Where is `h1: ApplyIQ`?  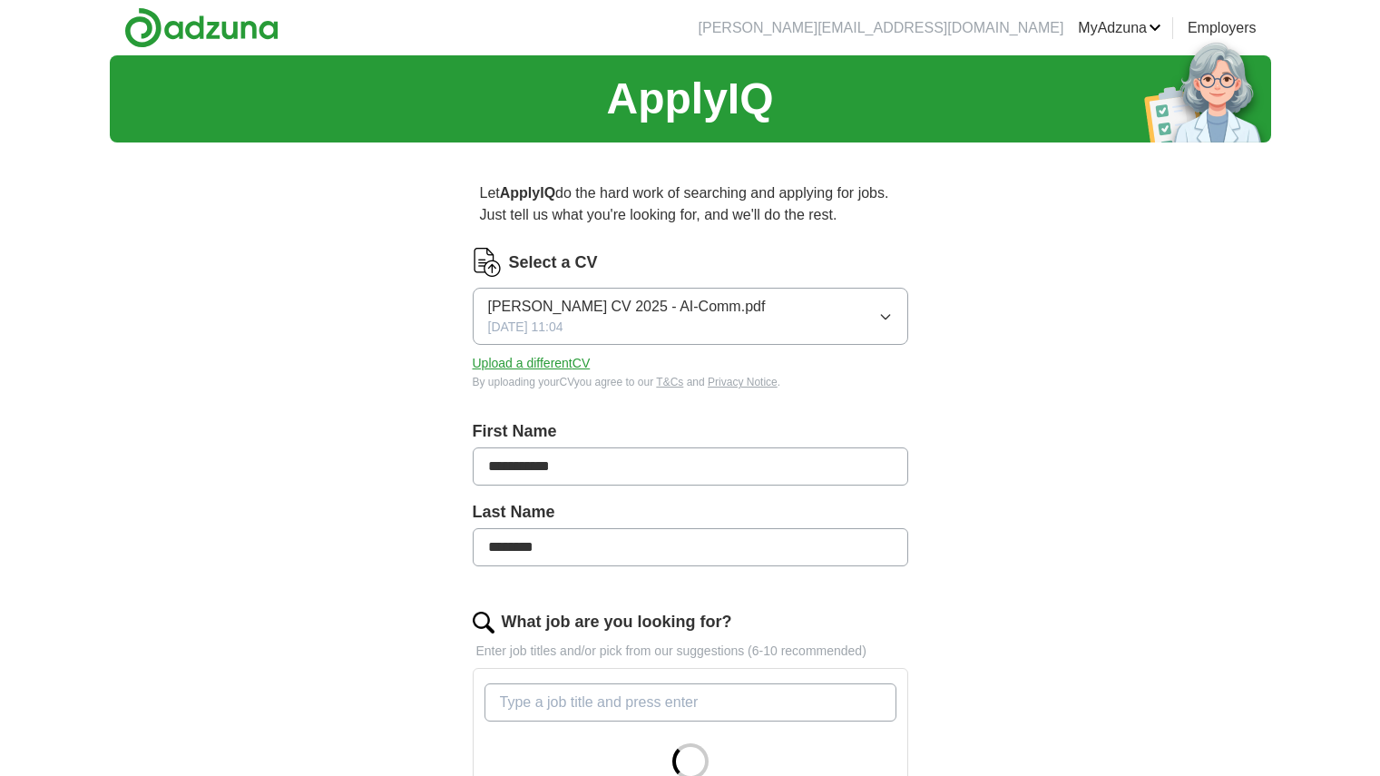 h1: ApplyIQ is located at coordinates (689, 99).